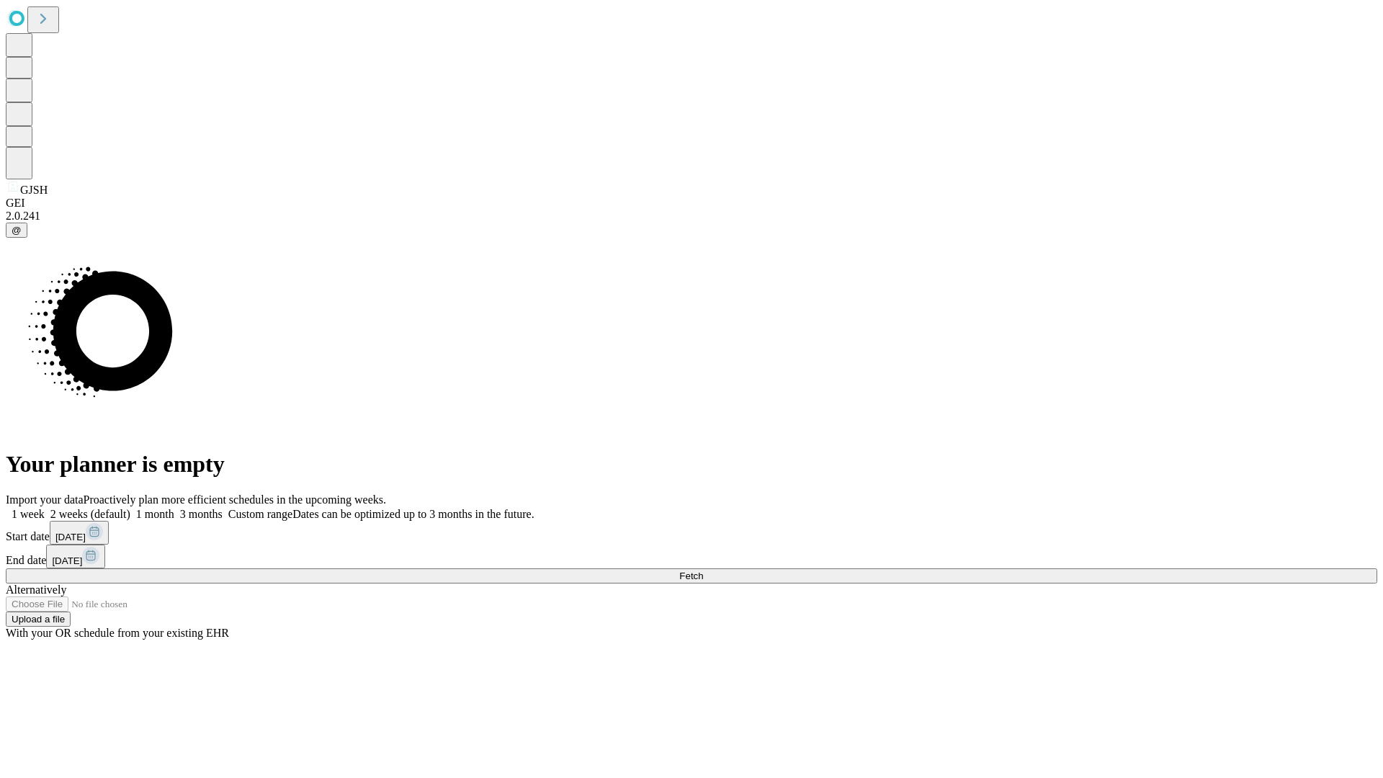 This screenshot has width=1383, height=778. I want to click on div: End date, so click(691, 556).